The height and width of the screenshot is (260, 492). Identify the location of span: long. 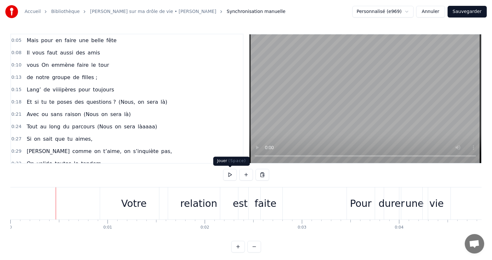
(55, 126).